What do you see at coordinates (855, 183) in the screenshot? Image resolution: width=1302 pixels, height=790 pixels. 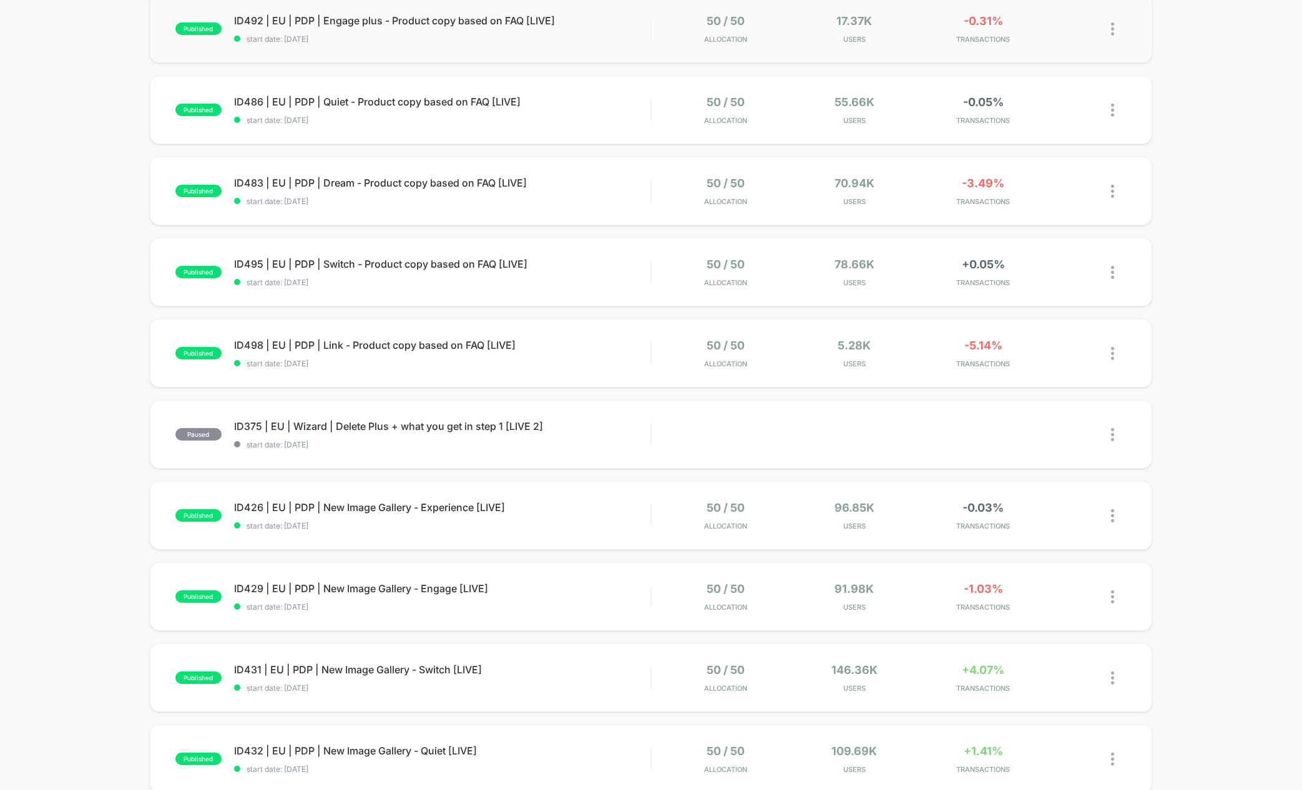 I see `span: 70.94k` at bounding box center [855, 183].